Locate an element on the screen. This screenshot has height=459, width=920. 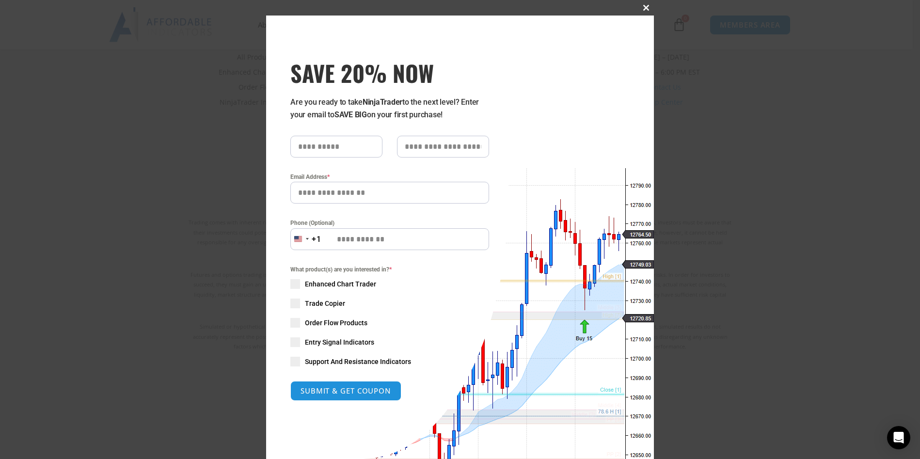
div: +1 is located at coordinates (316, 239).